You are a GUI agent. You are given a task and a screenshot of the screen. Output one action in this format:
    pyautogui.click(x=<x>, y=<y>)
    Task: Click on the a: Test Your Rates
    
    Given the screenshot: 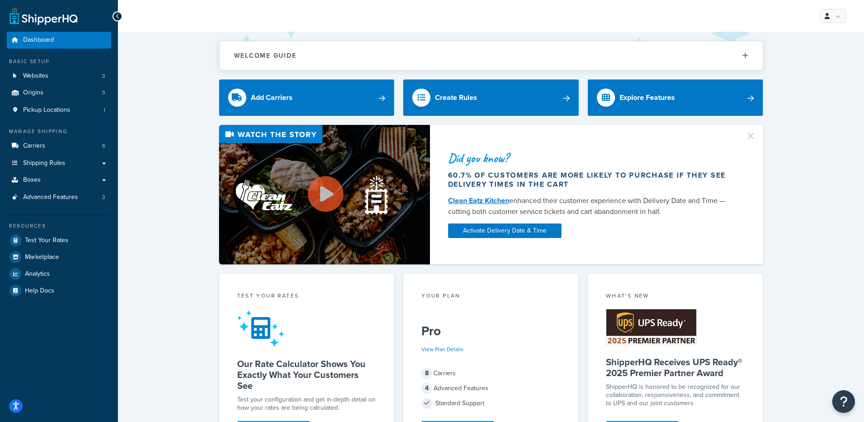 What is the action you would take?
    pyautogui.click(x=59, y=240)
    